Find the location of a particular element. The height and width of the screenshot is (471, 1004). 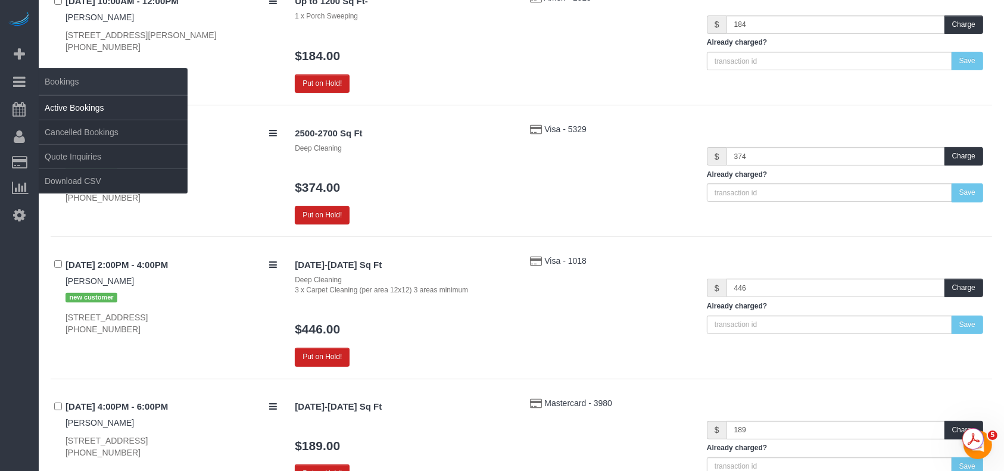

a: Active Bookings is located at coordinates (113, 108).